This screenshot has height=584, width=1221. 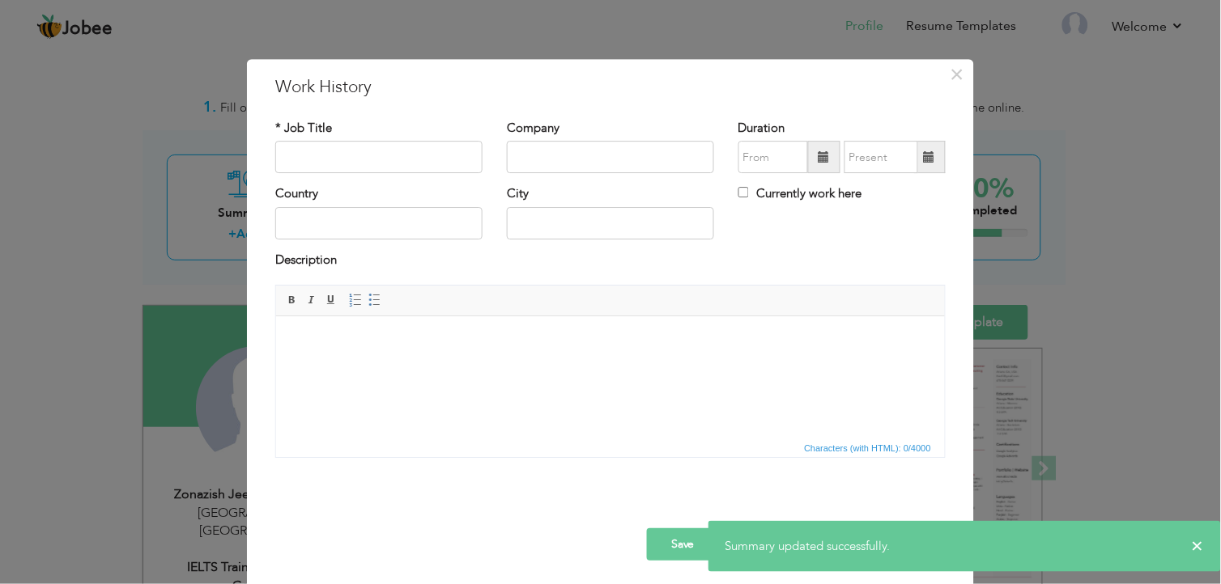 I want to click on a: Bold, so click(x=292, y=300).